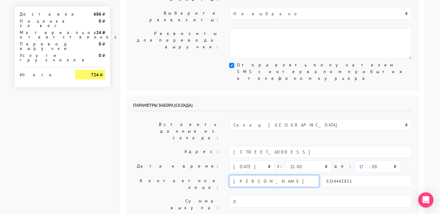  What do you see at coordinates (280, 166) in the screenshot?
I see `label: c:` at bounding box center [280, 166].